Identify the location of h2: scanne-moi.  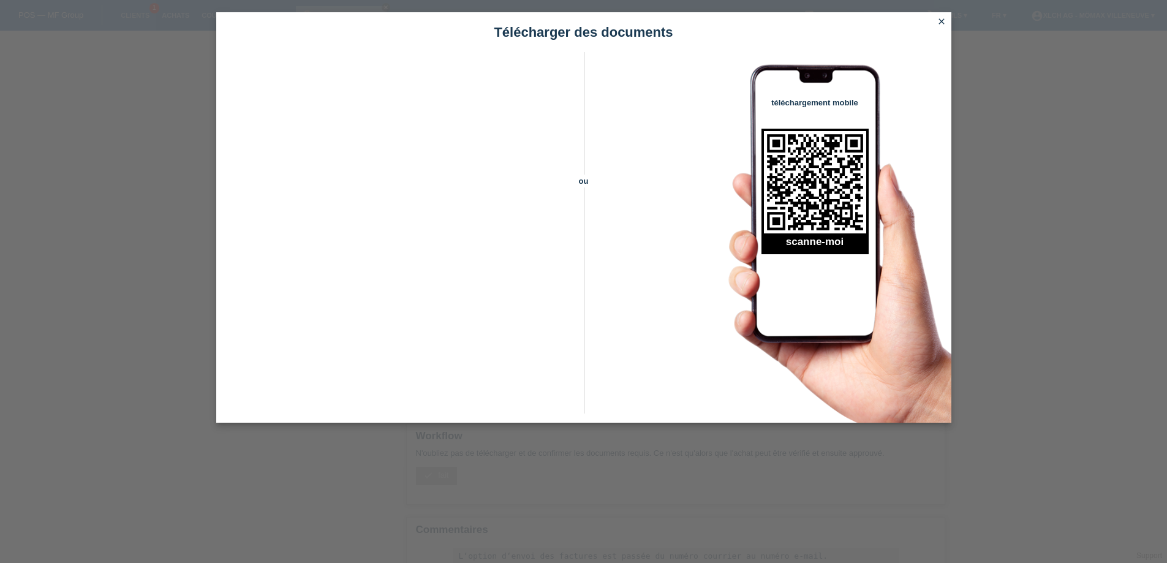
(815, 245).